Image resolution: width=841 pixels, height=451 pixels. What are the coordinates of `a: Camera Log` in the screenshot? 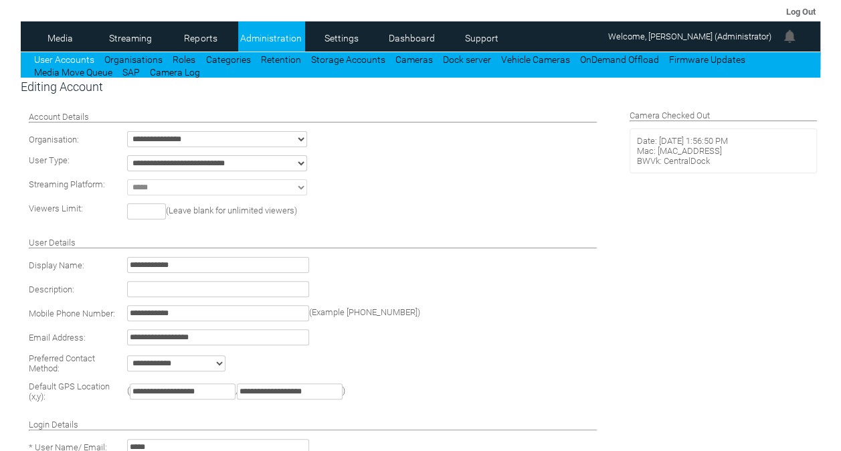 It's located at (175, 72).